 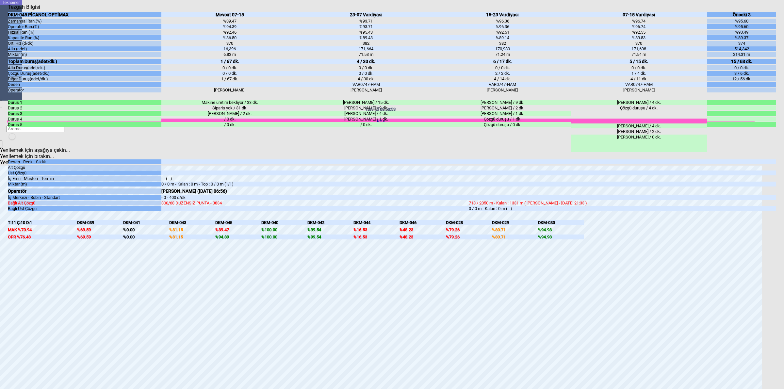 I want to click on div: Çözgü duruşu / 4 dk., so click(x=638, y=114).